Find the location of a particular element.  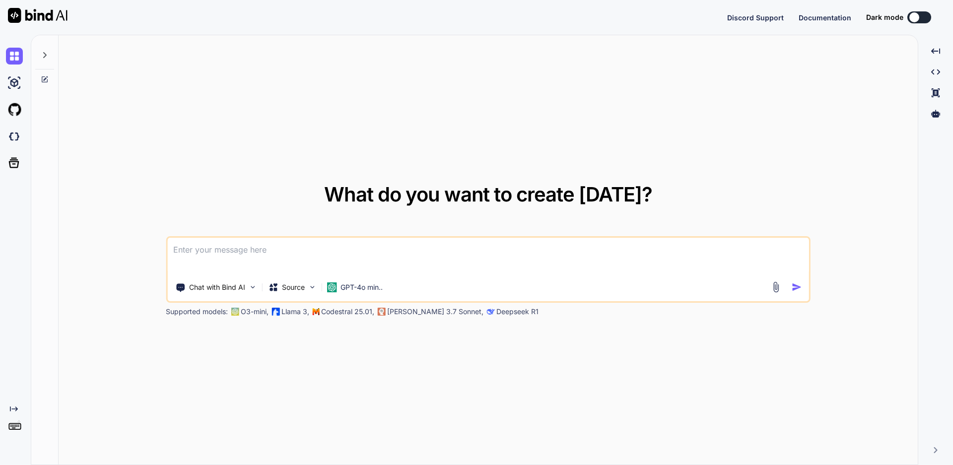

p: Source is located at coordinates (293, 287).